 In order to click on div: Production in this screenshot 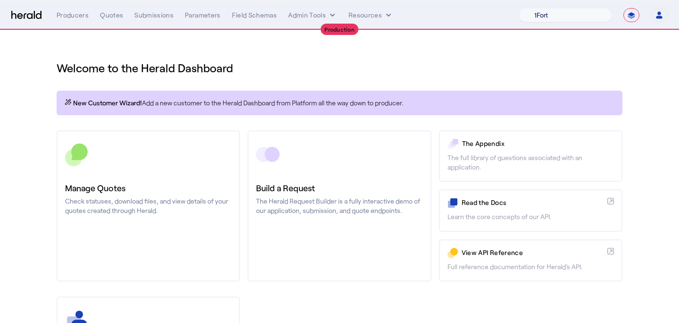, I will do `click(340, 29)`.